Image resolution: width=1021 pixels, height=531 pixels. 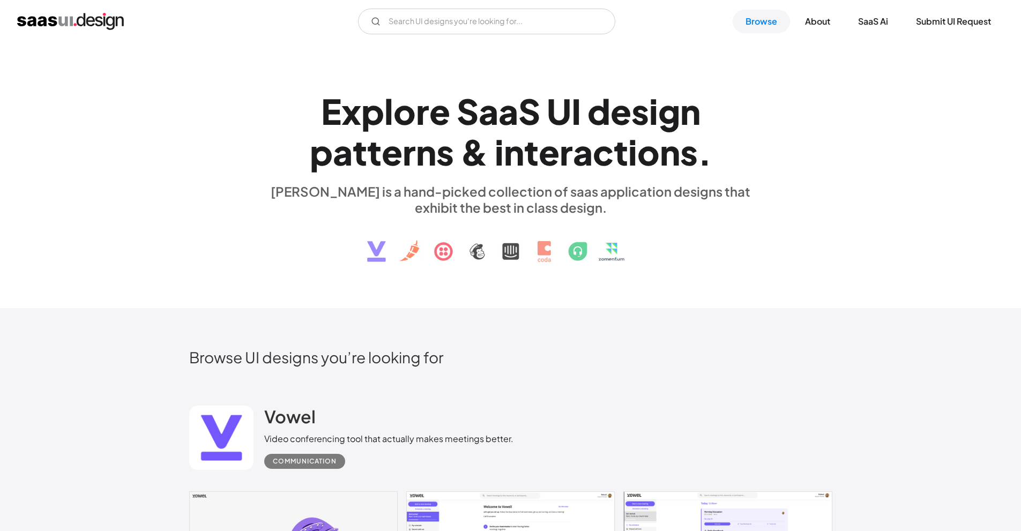 What do you see at coordinates (576, 111) in the screenshot?
I see `div: I` at bounding box center [576, 111].